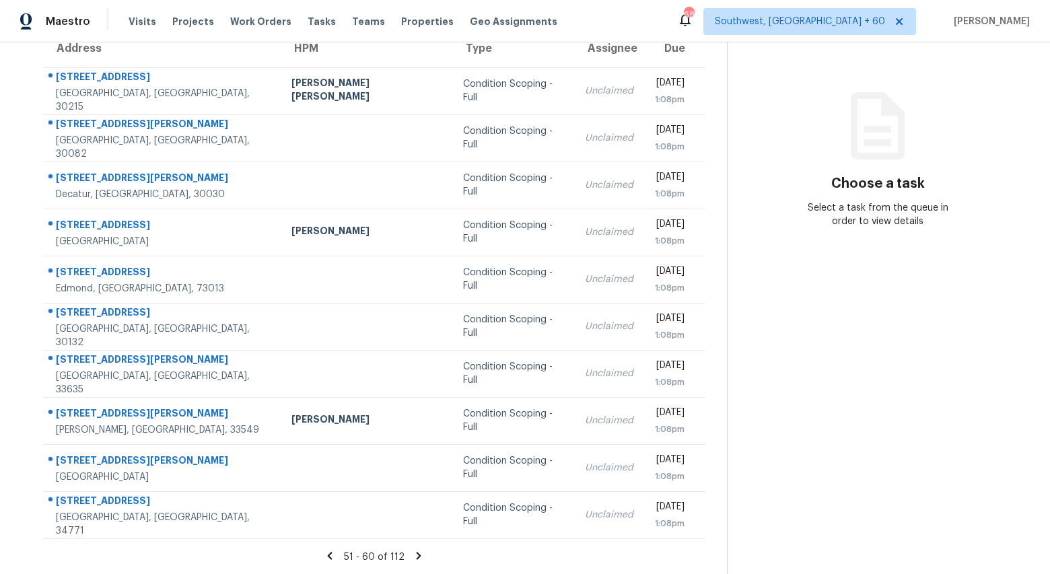 This screenshot has width=1050, height=574. I want to click on span: Teams, so click(368, 22).